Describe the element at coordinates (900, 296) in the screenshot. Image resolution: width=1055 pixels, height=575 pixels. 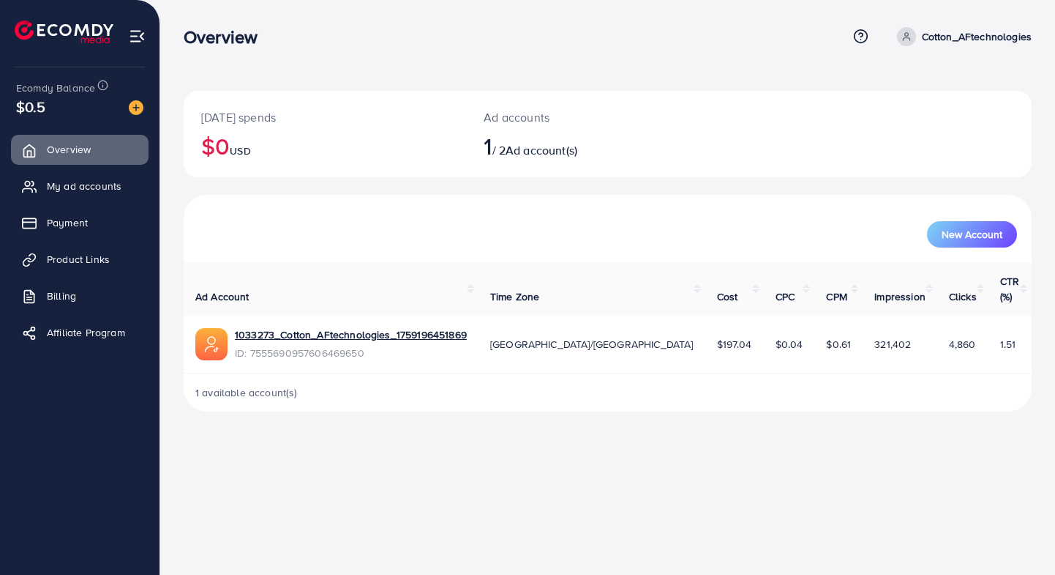
I see `span: Impression` at that location.